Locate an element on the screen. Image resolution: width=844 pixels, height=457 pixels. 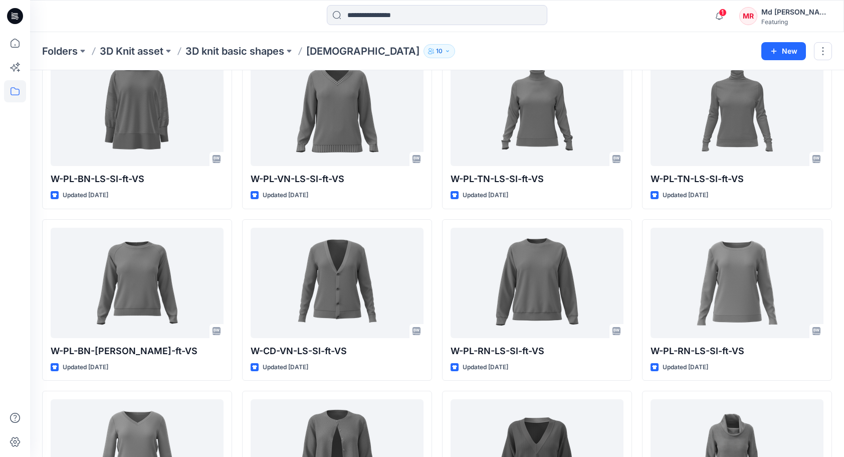
p: 10 is located at coordinates (439, 51).